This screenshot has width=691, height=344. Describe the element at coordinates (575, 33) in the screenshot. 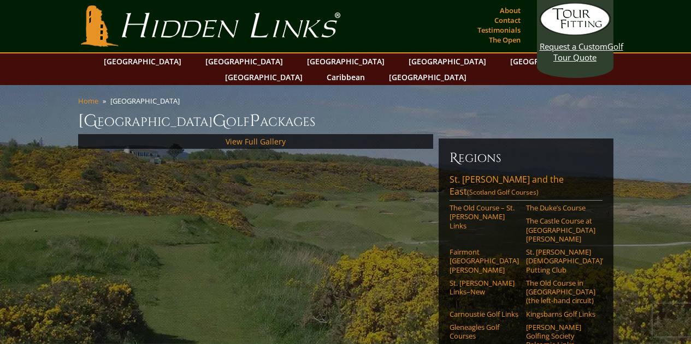

I see `a: Request a CustomGolf Tour Quote` at that location.